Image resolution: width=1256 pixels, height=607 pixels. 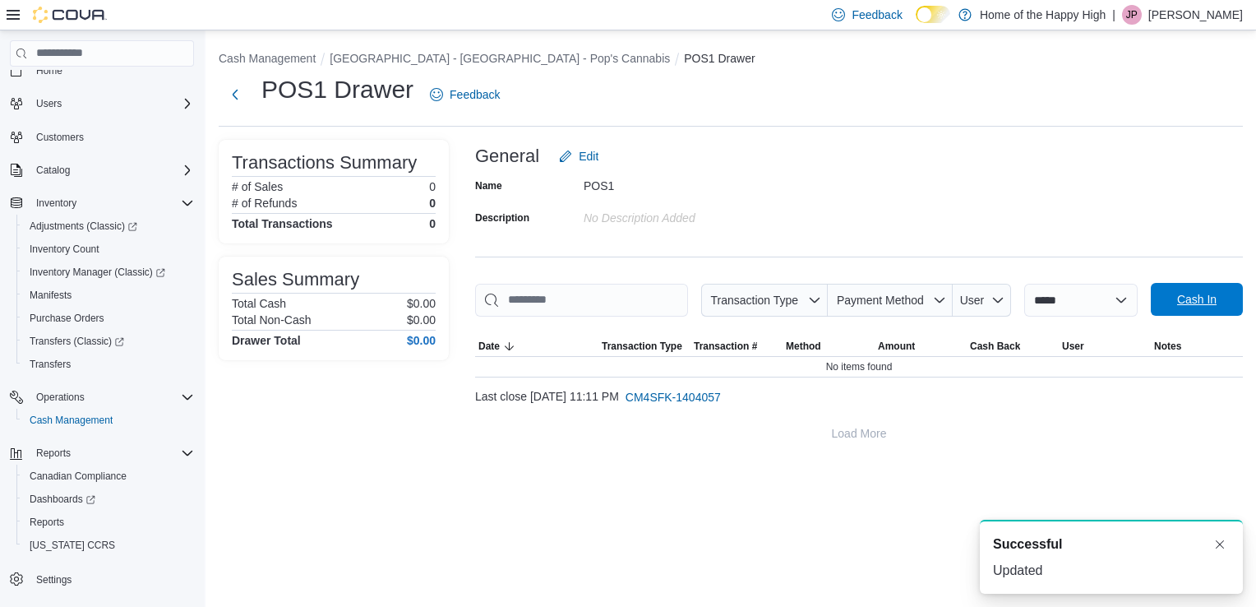 I want to click on a: Inventory Count, so click(x=64, y=249).